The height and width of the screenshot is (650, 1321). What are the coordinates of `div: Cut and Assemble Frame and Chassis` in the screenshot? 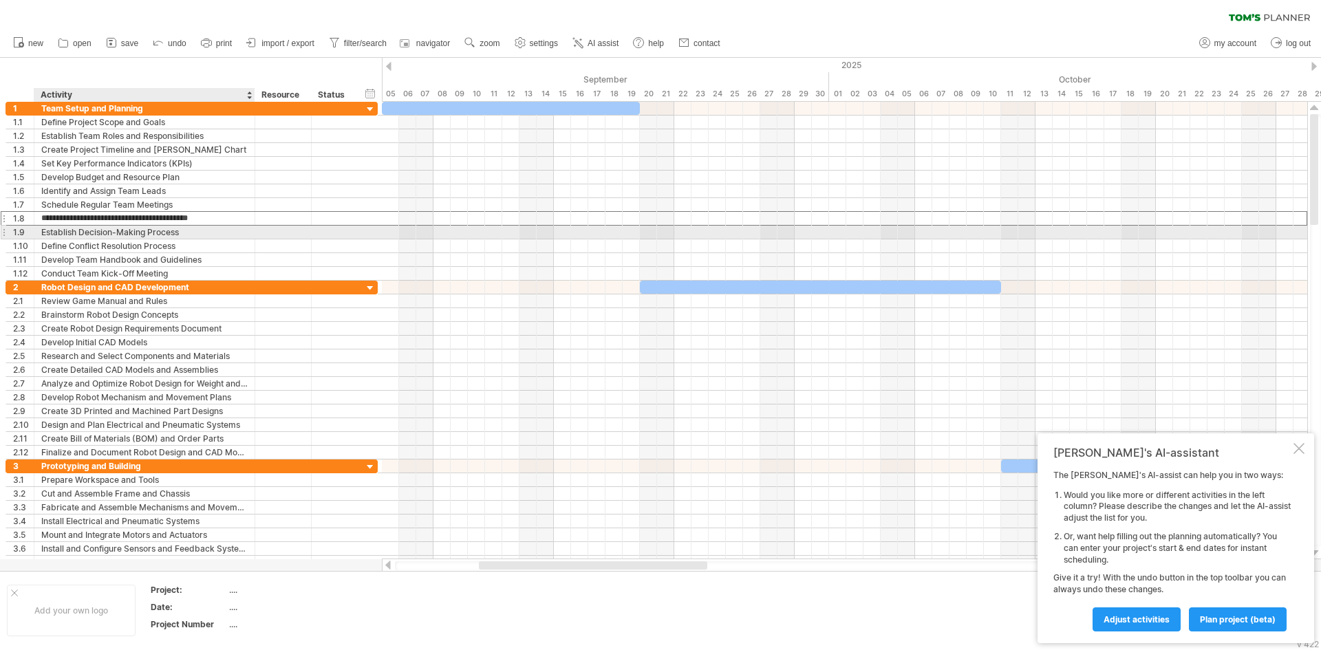 It's located at (145, 493).